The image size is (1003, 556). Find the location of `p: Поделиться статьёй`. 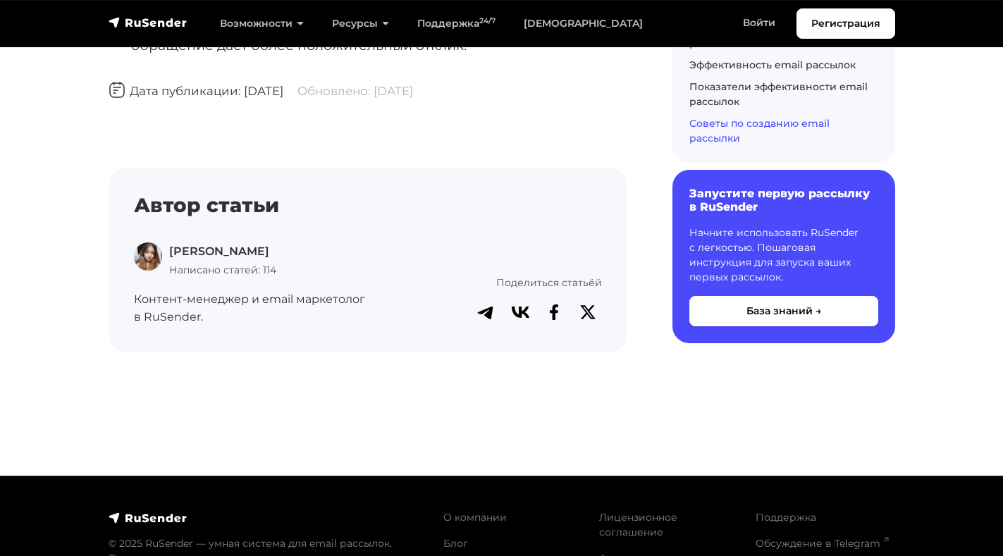

p: Поделиться статьёй is located at coordinates (509, 283).